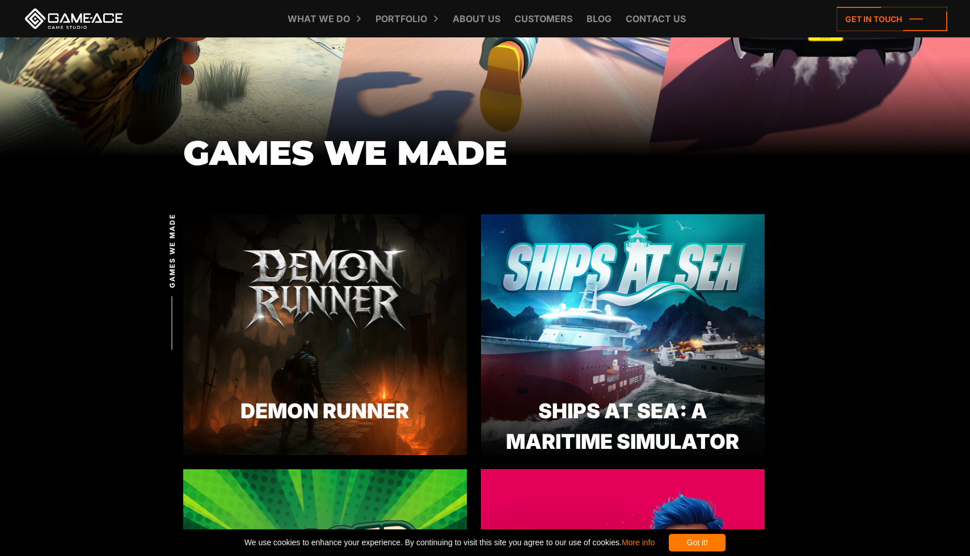  What do you see at coordinates (697, 543) in the screenshot?
I see `div: Got it!` at bounding box center [697, 543].